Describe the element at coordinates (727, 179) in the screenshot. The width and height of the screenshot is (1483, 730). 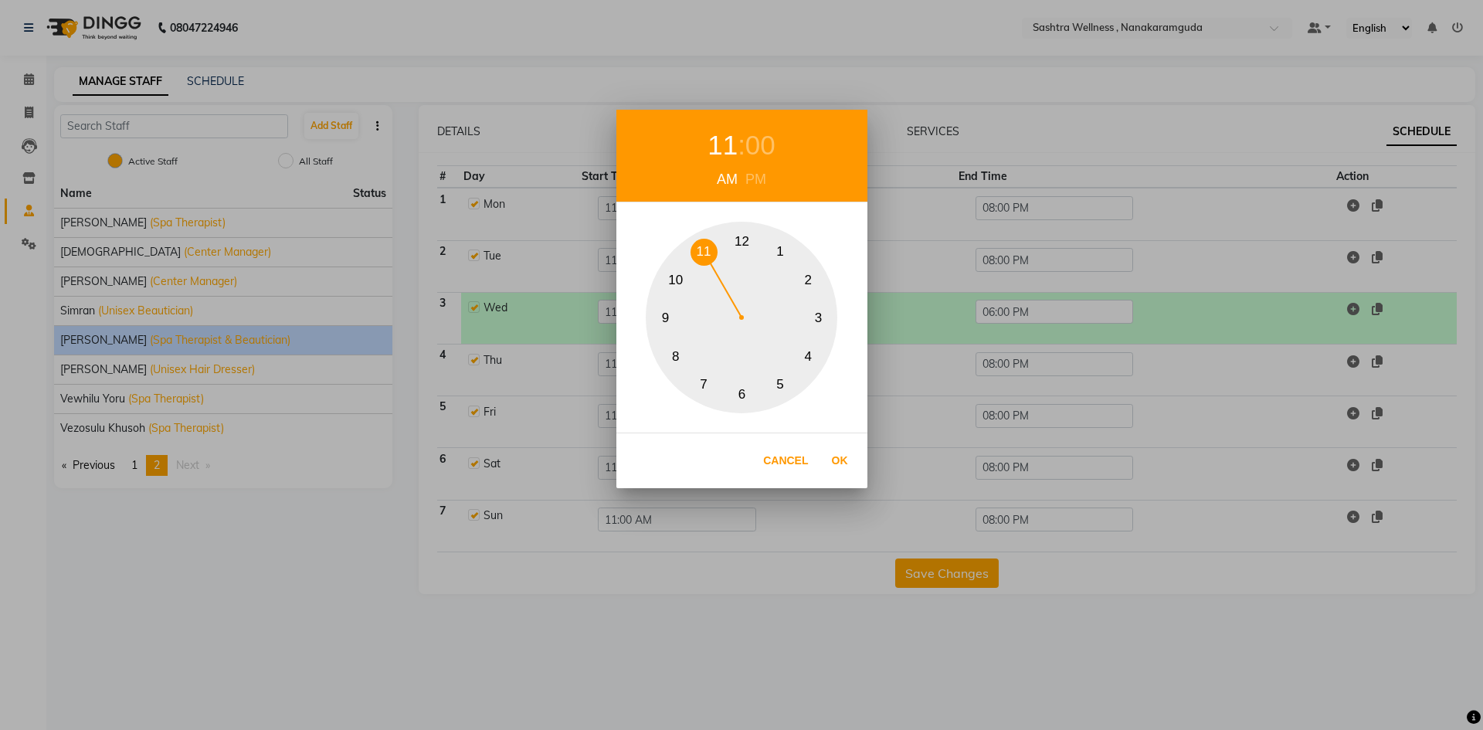
I see `div: AM` at that location.